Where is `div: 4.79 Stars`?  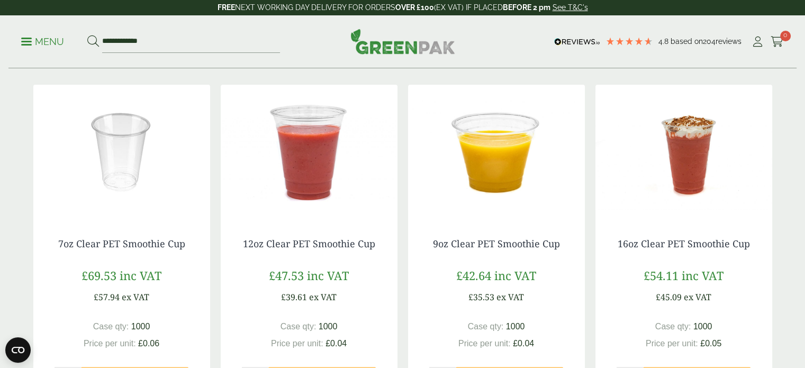 div: 4.79 Stars is located at coordinates (629, 41).